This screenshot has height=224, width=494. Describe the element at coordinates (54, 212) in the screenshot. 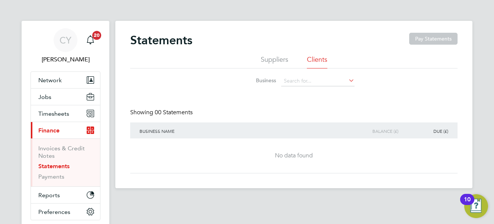

I see `span: Preferences` at that location.